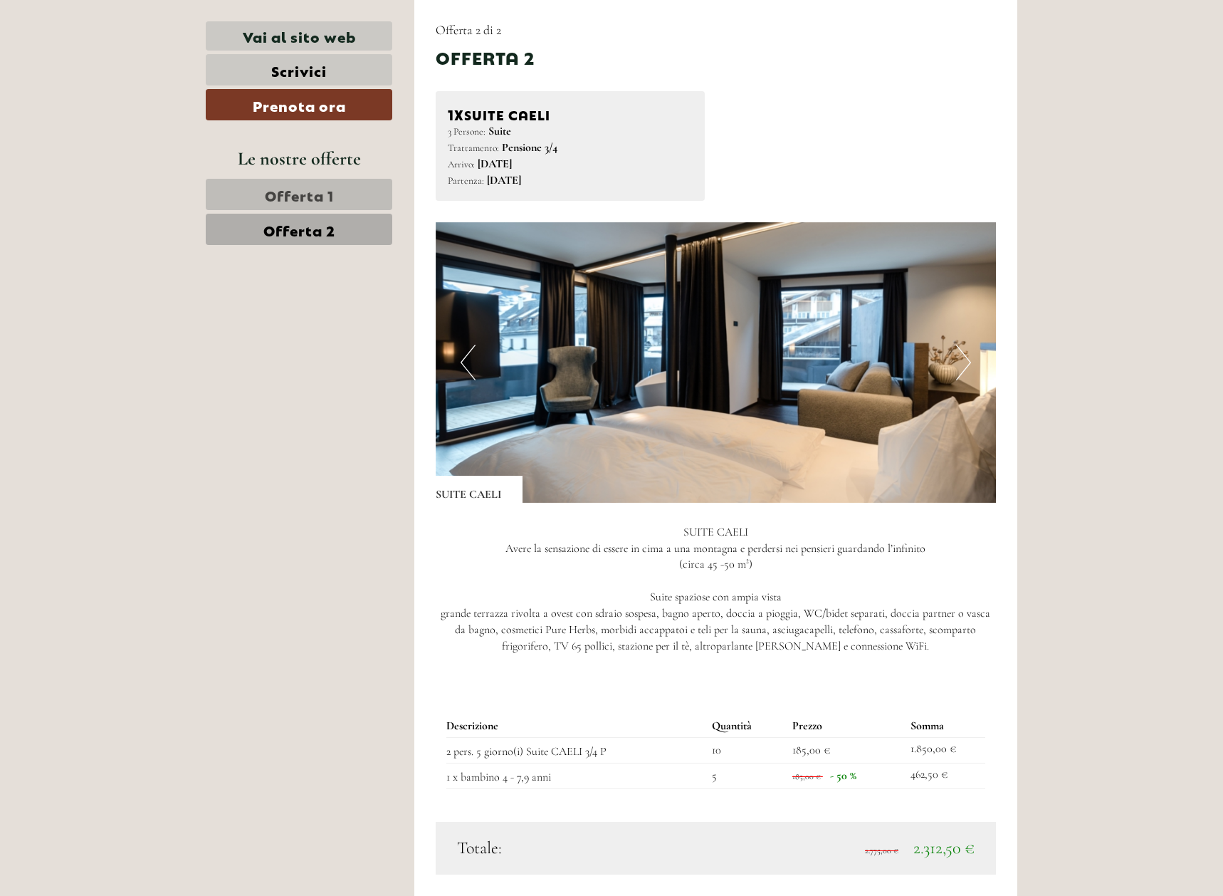  What do you see at coordinates (299, 158) in the screenshot?
I see `div: Le nostre offerte` at bounding box center [299, 158].